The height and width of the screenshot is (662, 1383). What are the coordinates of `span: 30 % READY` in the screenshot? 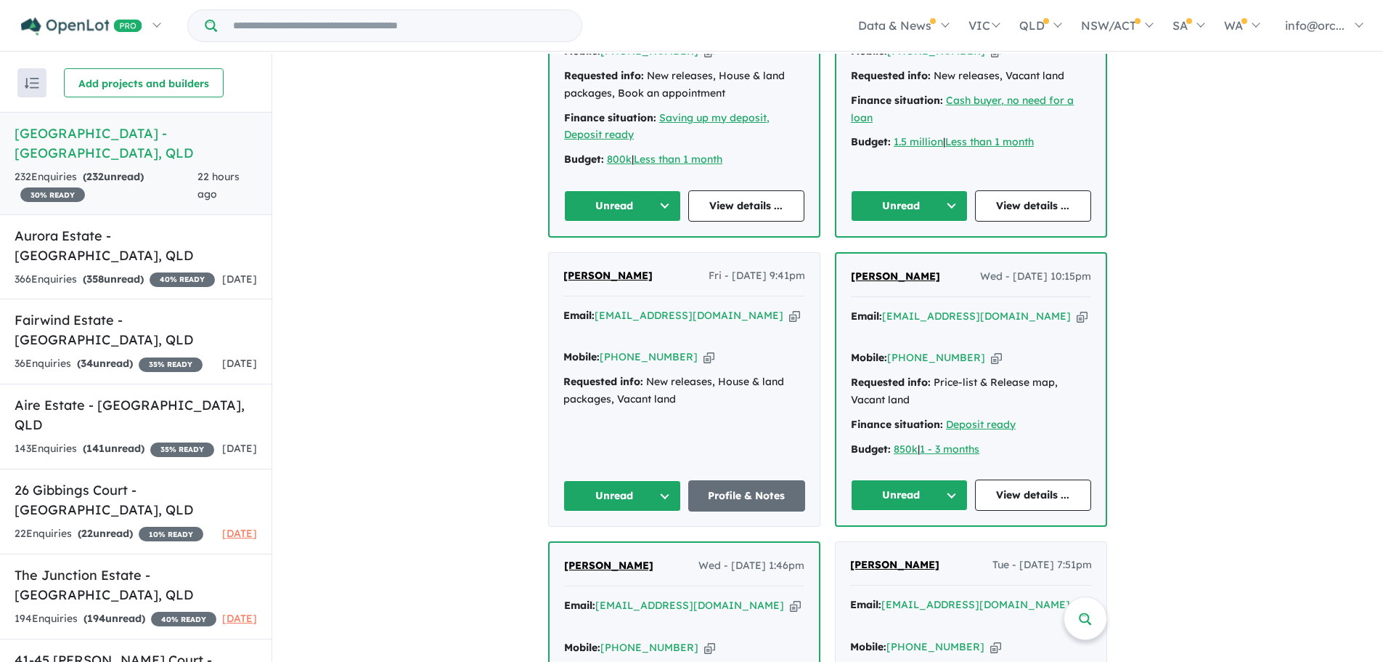 It's located at (52, 195).